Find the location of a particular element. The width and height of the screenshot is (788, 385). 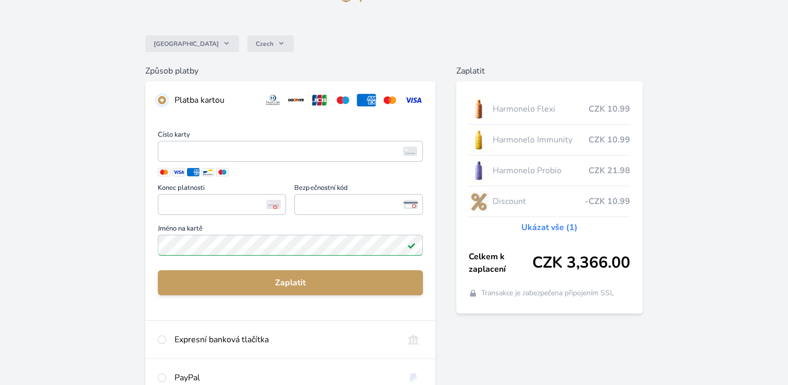

span: Celkem k zaplacení is located at coordinates (501, 263).